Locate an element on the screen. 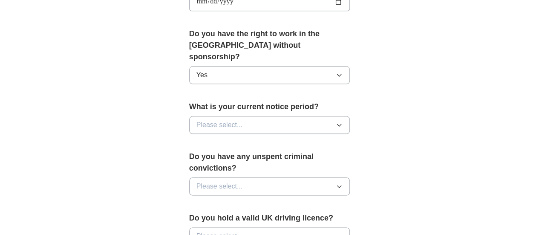  button: Yes is located at coordinates (270, 75).